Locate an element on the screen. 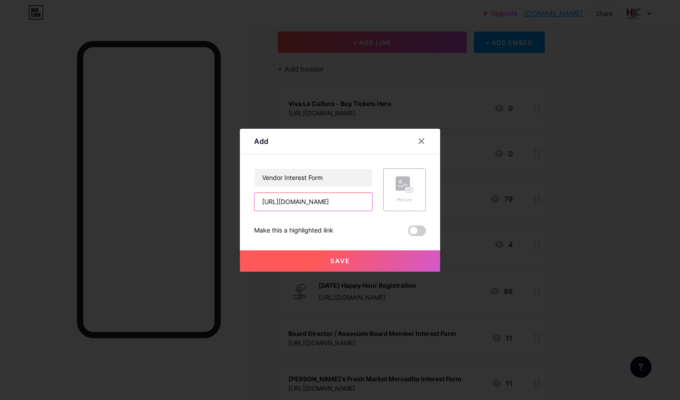  button: Save is located at coordinates (340, 261).